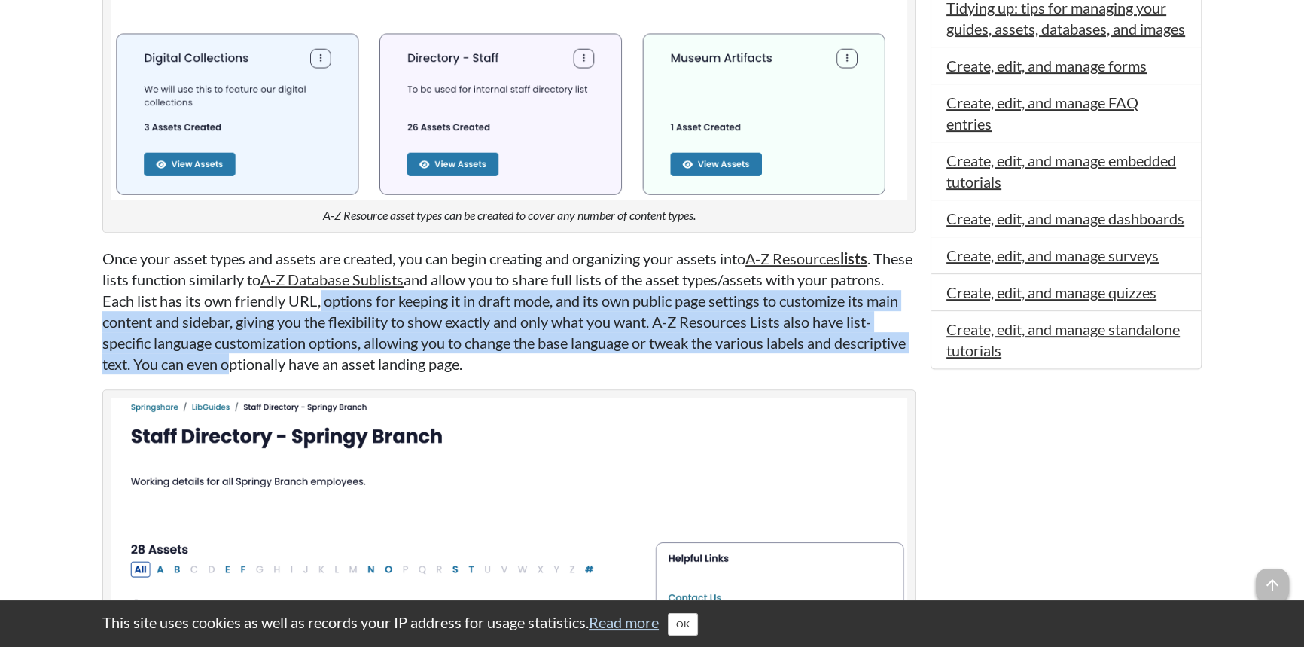  I want to click on strong: lists, so click(854, 258).